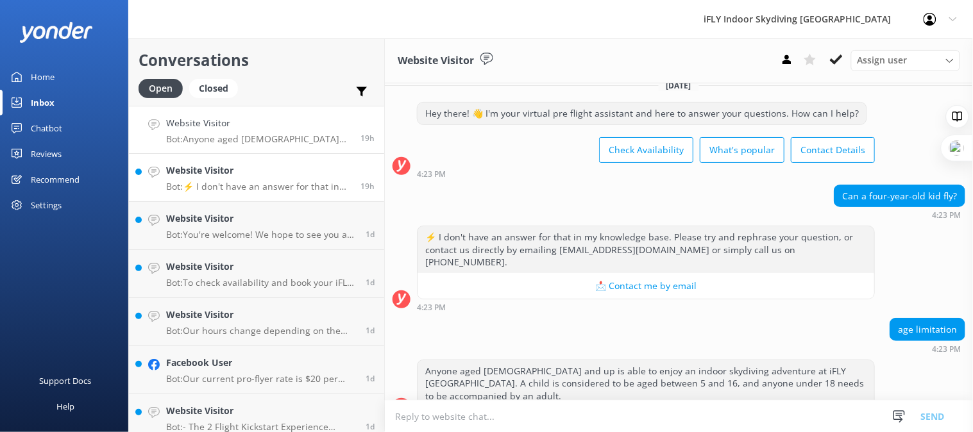 Image resolution: width=973 pixels, height=432 pixels. What do you see at coordinates (217, 88) in the screenshot?
I see `a: Closed` at bounding box center [217, 88].